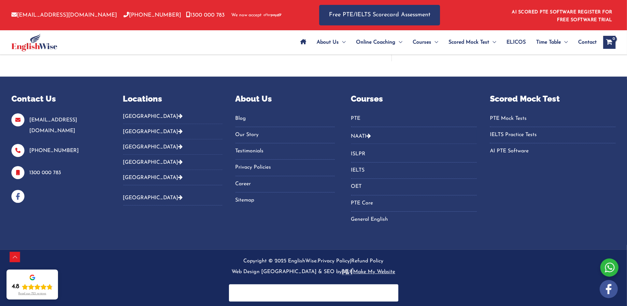 Image resolution: width=627 pixels, height=306 pixels. I want to click on img: Afterpay-Logo, so click(272, 15).